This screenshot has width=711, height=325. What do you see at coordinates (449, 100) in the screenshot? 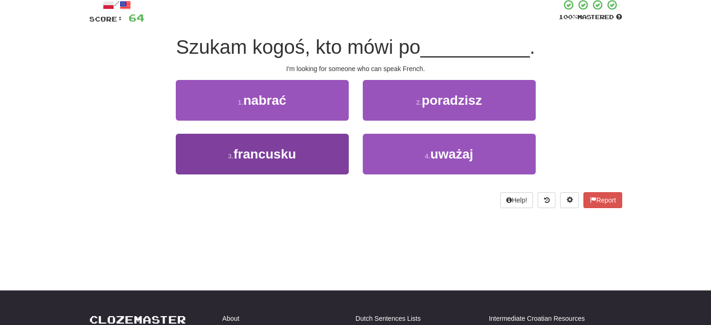
I see `button: 2.poradzisz` at bounding box center [449, 100].